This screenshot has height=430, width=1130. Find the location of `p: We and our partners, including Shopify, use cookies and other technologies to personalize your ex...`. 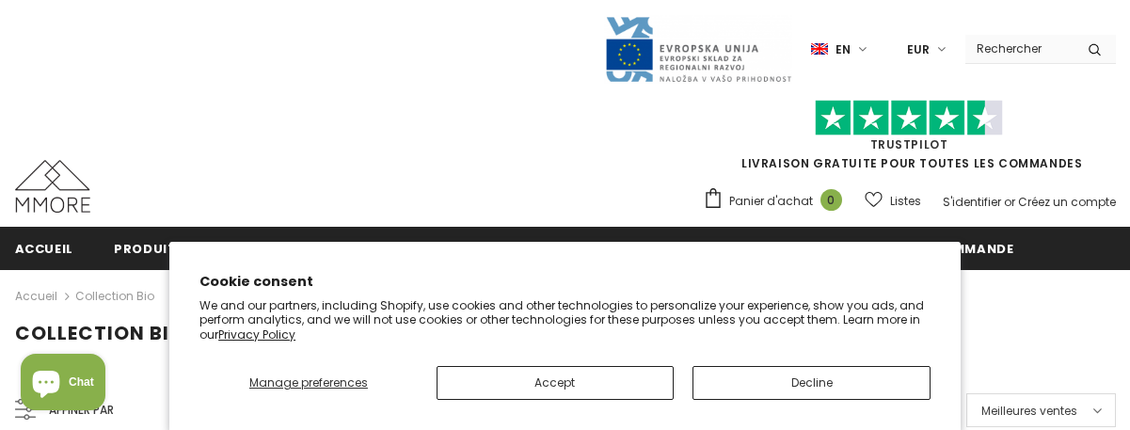

p: We and our partners, including Shopify, use cookies and other technologies to personalize your ex... is located at coordinates (564, 320).